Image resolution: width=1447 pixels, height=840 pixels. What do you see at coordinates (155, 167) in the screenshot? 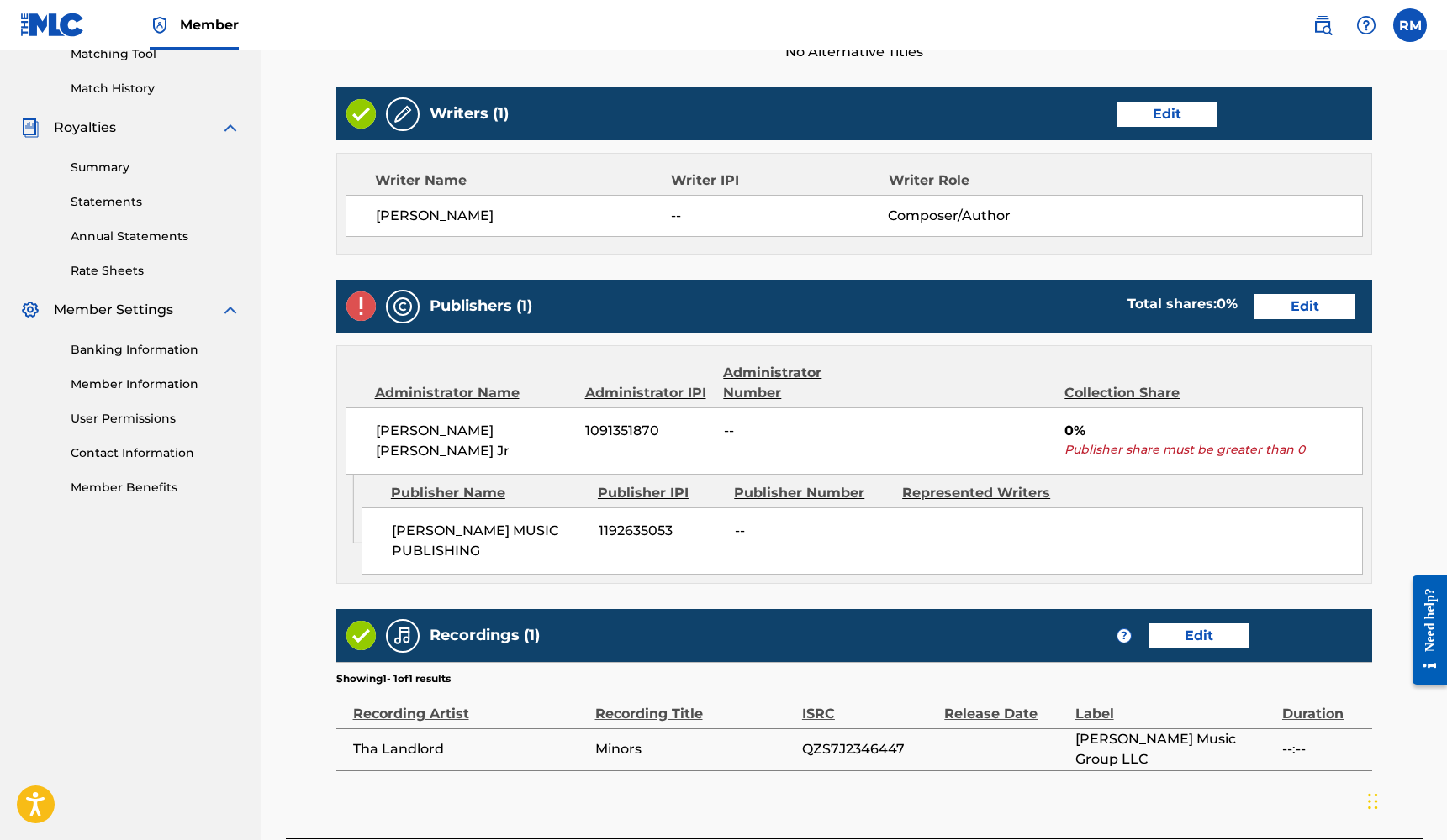
I see `a: Summary` at bounding box center [155, 167].